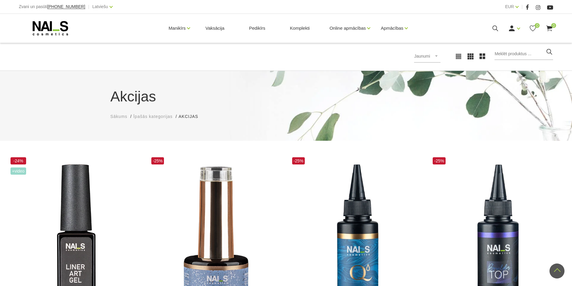 This screenshot has width=572, height=286. I want to click on span: +Video, so click(18, 171).